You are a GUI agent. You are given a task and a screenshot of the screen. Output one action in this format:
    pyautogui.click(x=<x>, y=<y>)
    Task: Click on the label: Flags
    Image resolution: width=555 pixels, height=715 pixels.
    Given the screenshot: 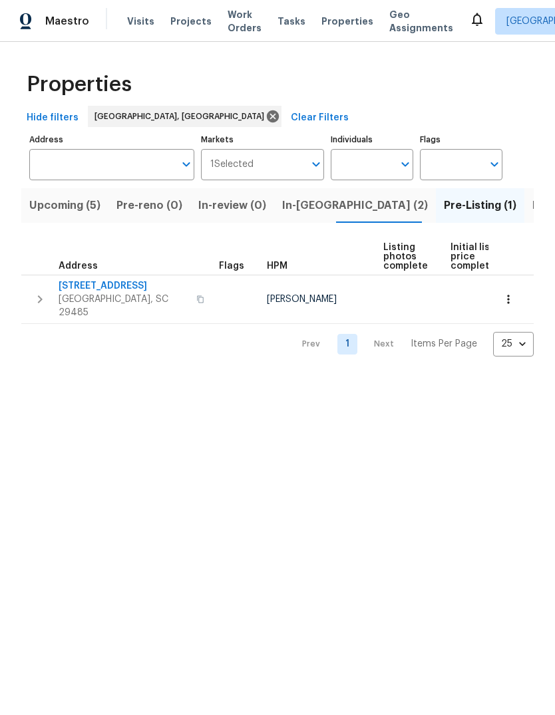 What is the action you would take?
    pyautogui.click(x=461, y=140)
    